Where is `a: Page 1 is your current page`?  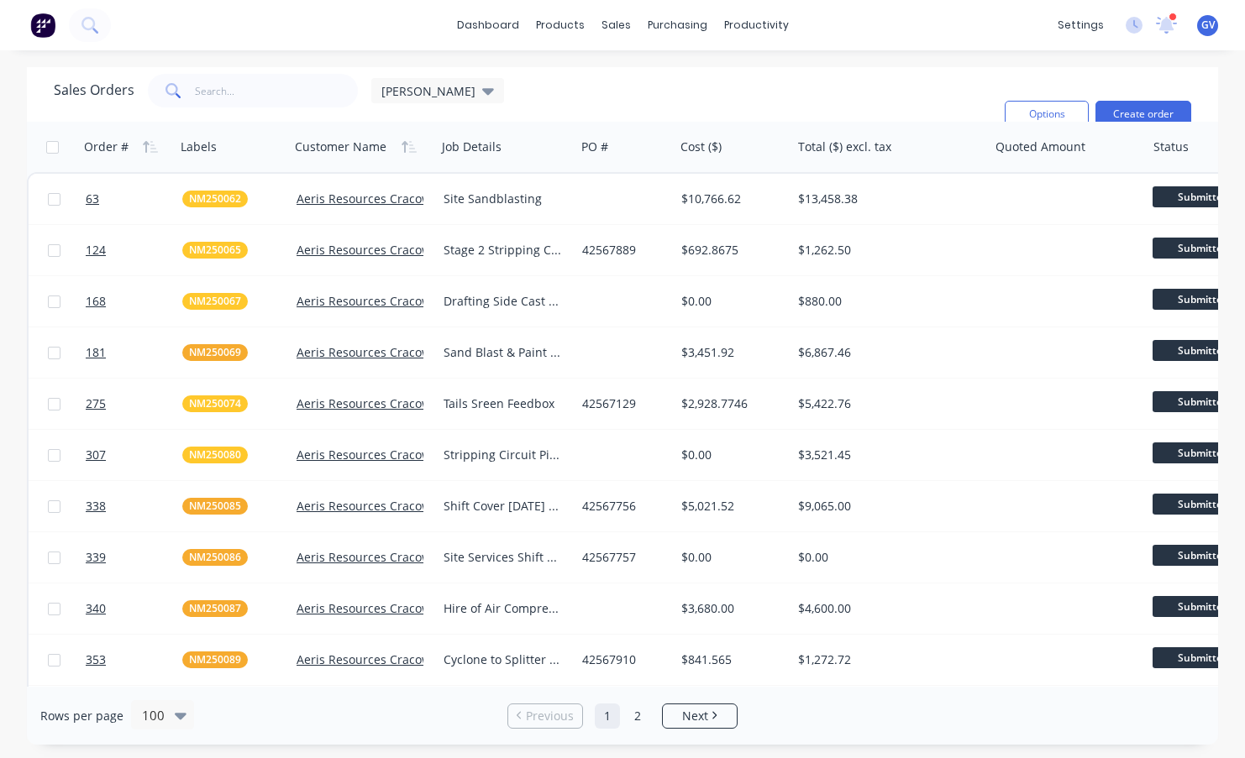 a: Page 1 is your current page is located at coordinates (607, 716).